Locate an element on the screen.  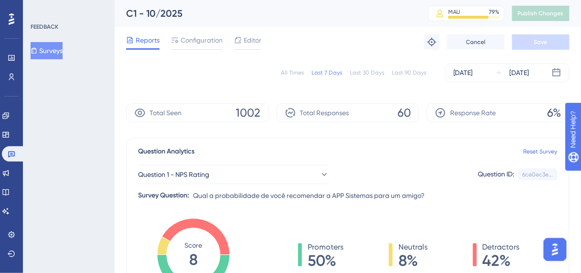
span: Response Rate is located at coordinates (473, 113).